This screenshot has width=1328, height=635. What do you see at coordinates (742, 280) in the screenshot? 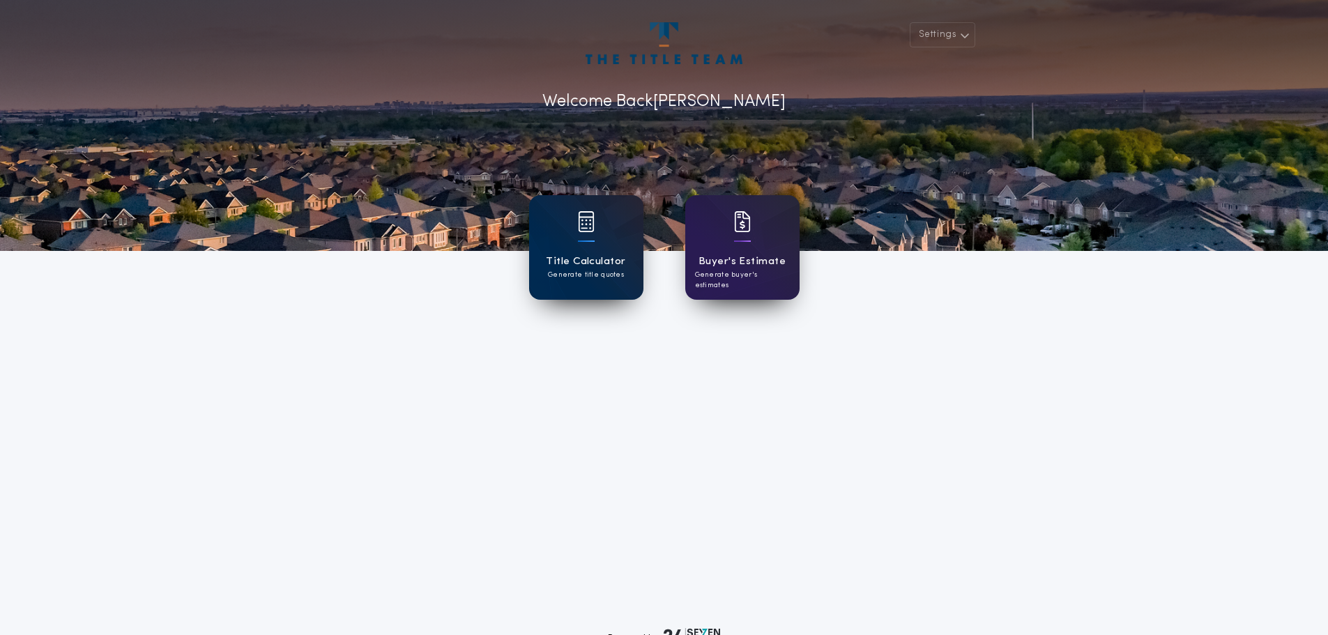
I see `p: Generate buyer's estimates` at bounding box center [742, 280].